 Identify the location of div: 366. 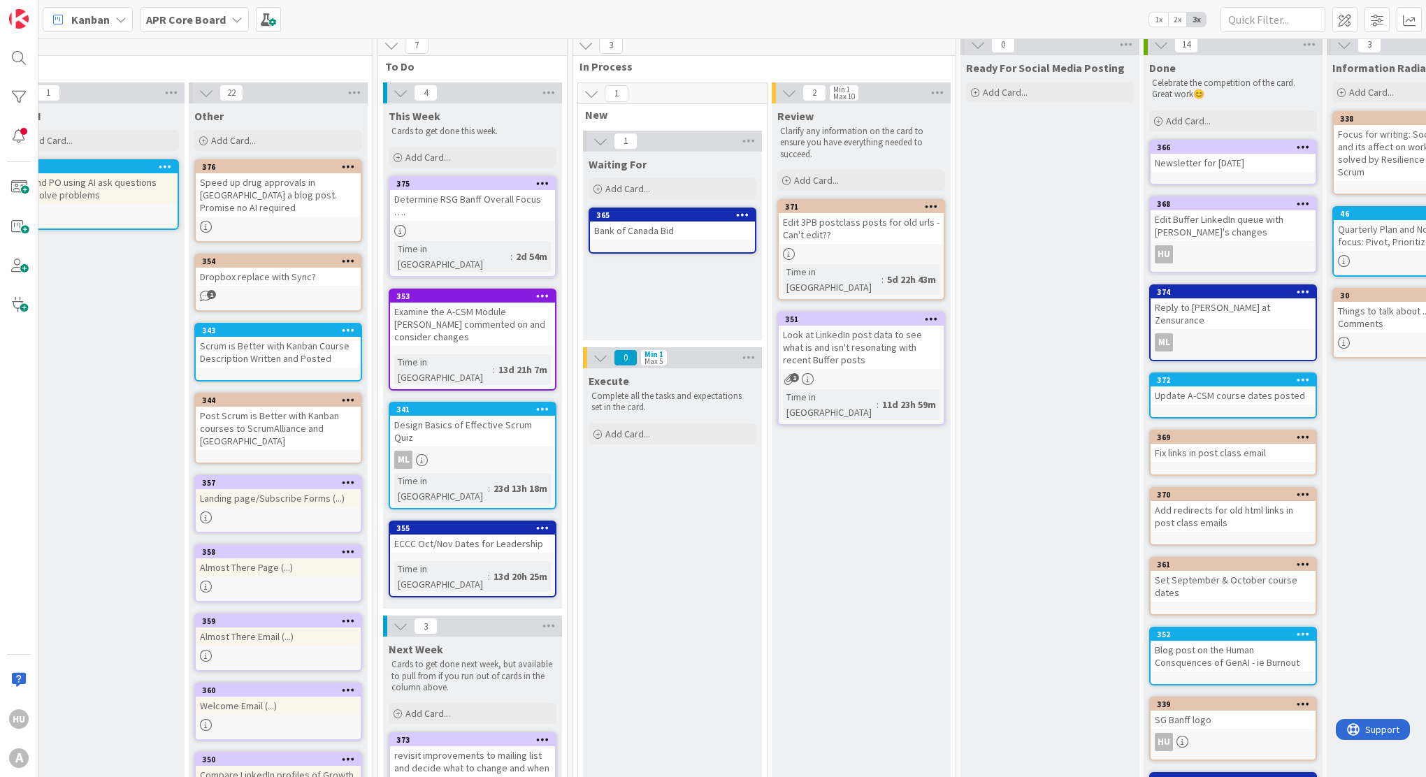
(1233, 148).